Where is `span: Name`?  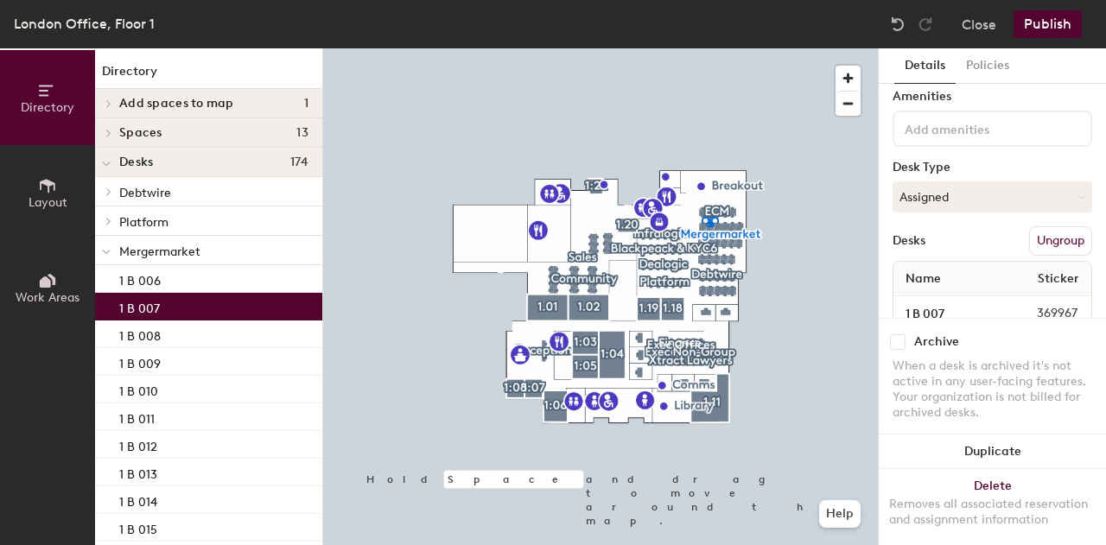 span: Name is located at coordinates (923, 279).